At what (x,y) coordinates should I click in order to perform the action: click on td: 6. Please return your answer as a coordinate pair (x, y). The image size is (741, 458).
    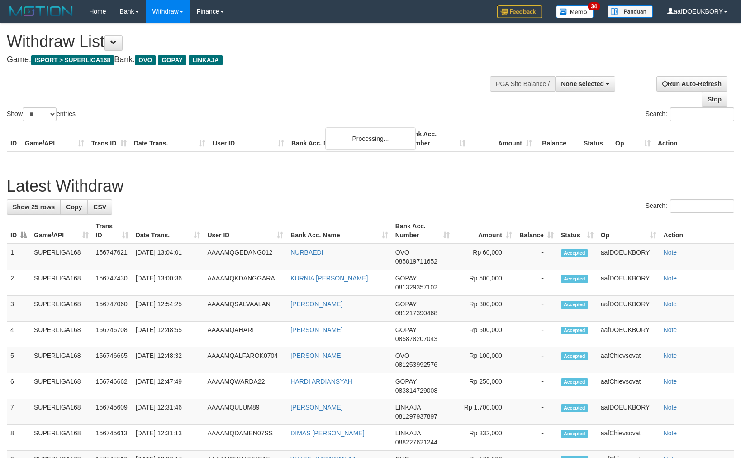
    Looking at the image, I should click on (19, 386).